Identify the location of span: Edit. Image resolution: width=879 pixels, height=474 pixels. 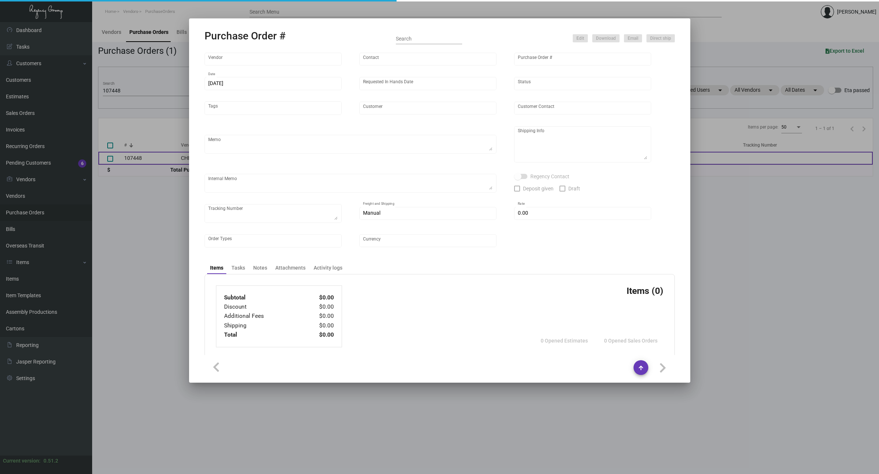
(580, 38).